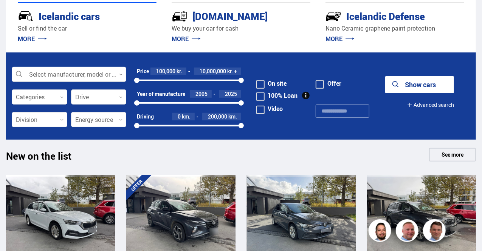 This screenshot has width=482, height=251. I want to click on img: FbJEzSuNWCJXmdc-.webp, so click(436, 232).